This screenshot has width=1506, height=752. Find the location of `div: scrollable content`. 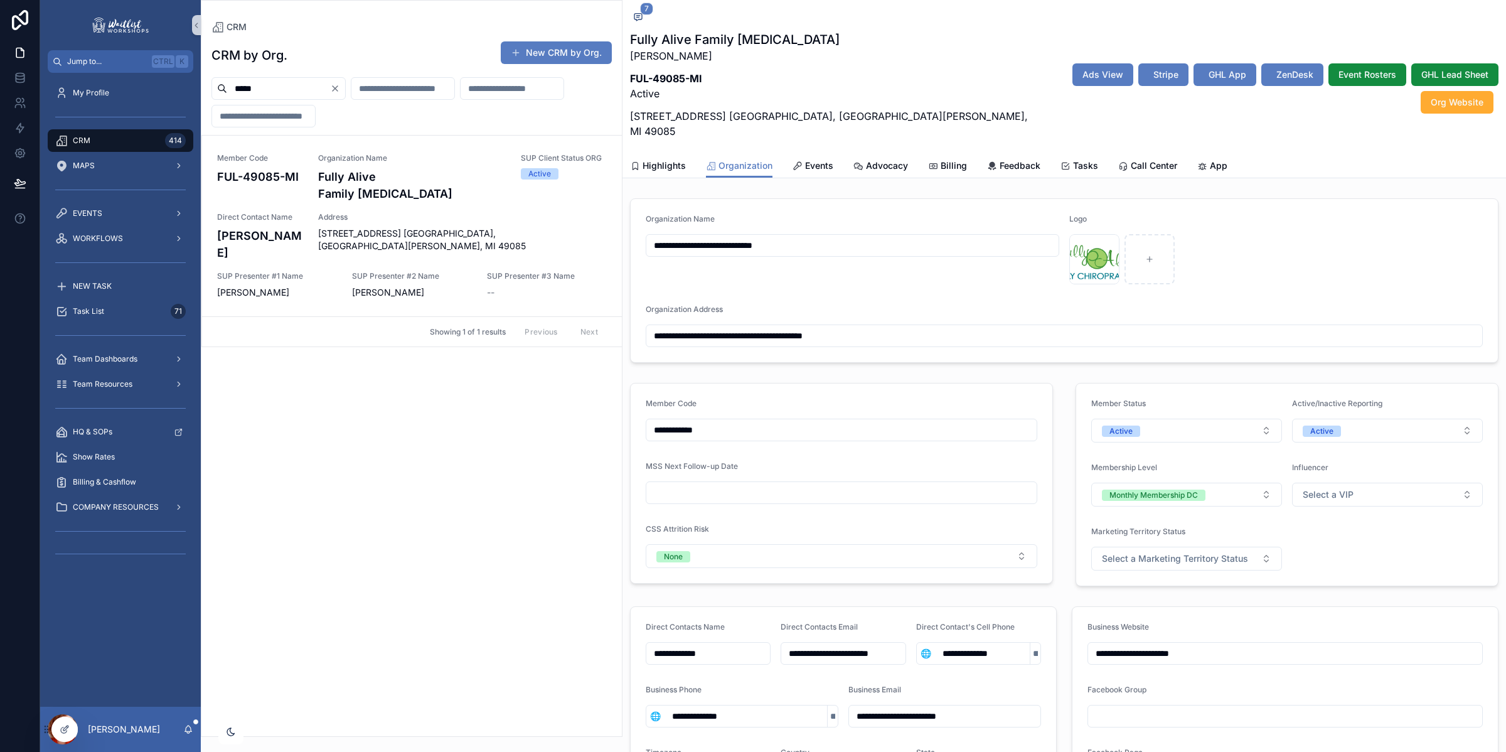

div: scrollable content is located at coordinates (120, 326).